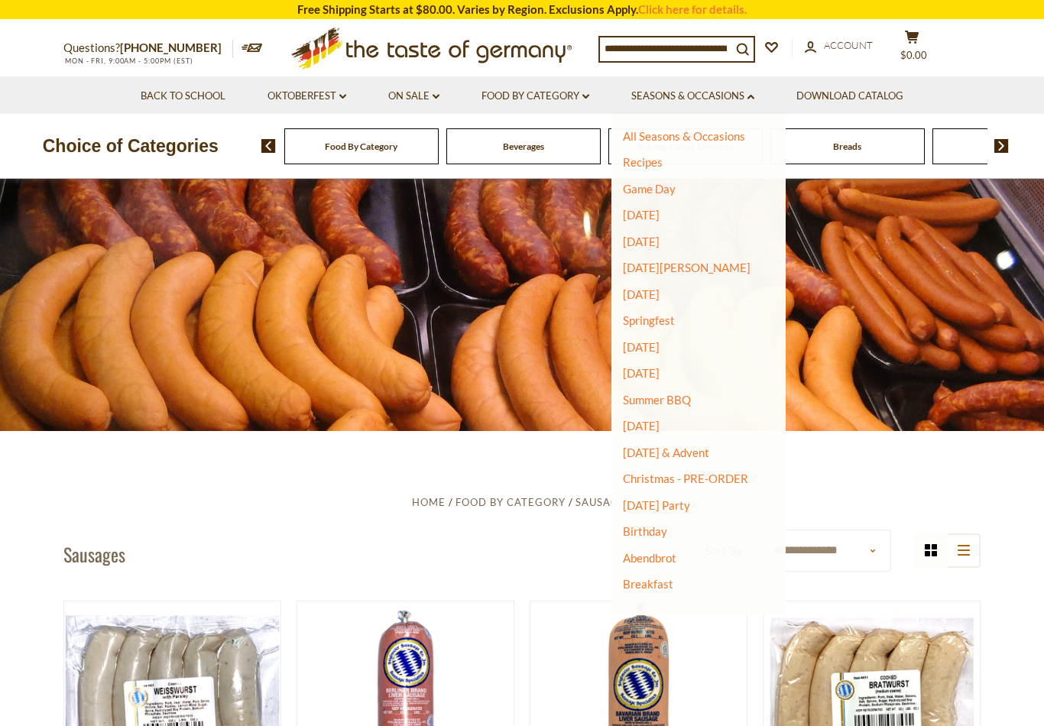  What do you see at coordinates (848, 45) in the screenshot?
I see `span: Account` at bounding box center [848, 45].